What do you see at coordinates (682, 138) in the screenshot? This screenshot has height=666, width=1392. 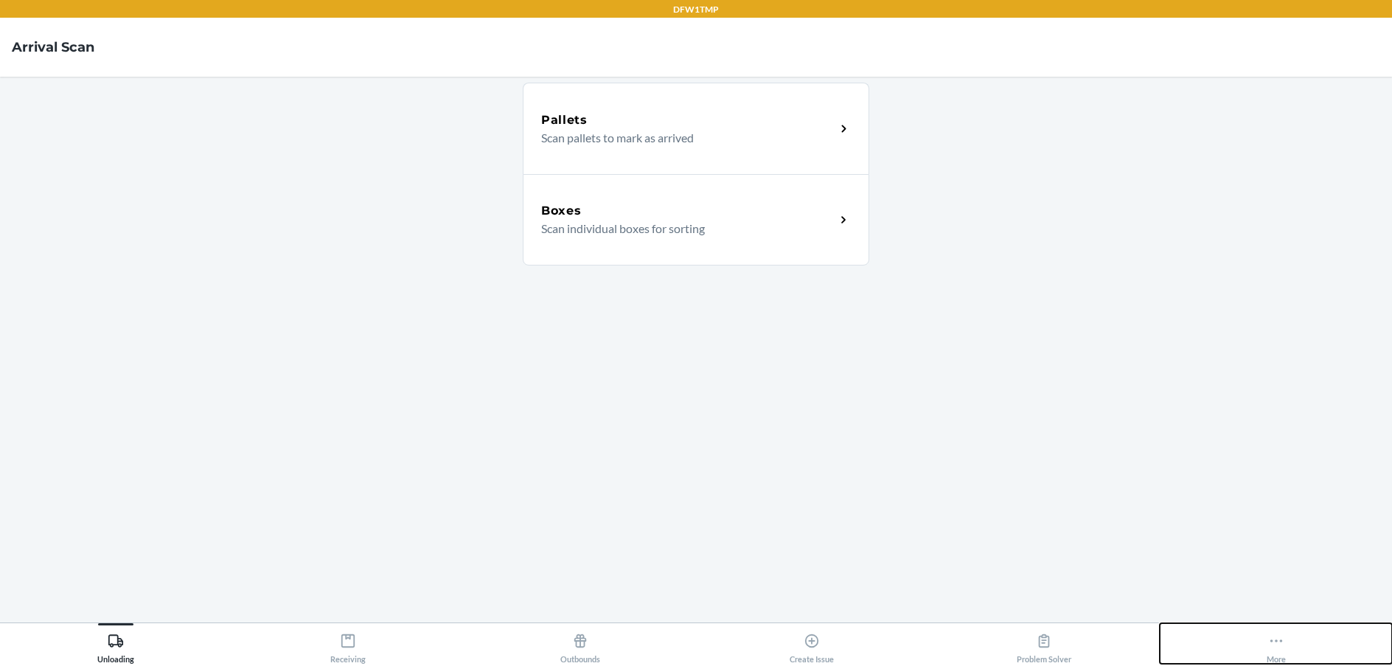 I see `p: Scan pallets to mark as arrived` at bounding box center [682, 138].